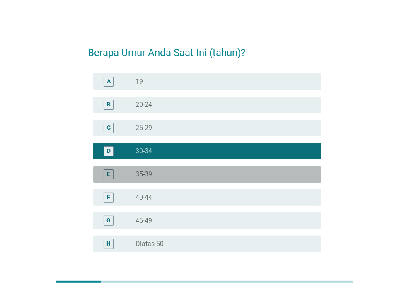 The image size is (409, 292). Describe the element at coordinates (109, 174) in the screenshot. I see `div: E` at that location.